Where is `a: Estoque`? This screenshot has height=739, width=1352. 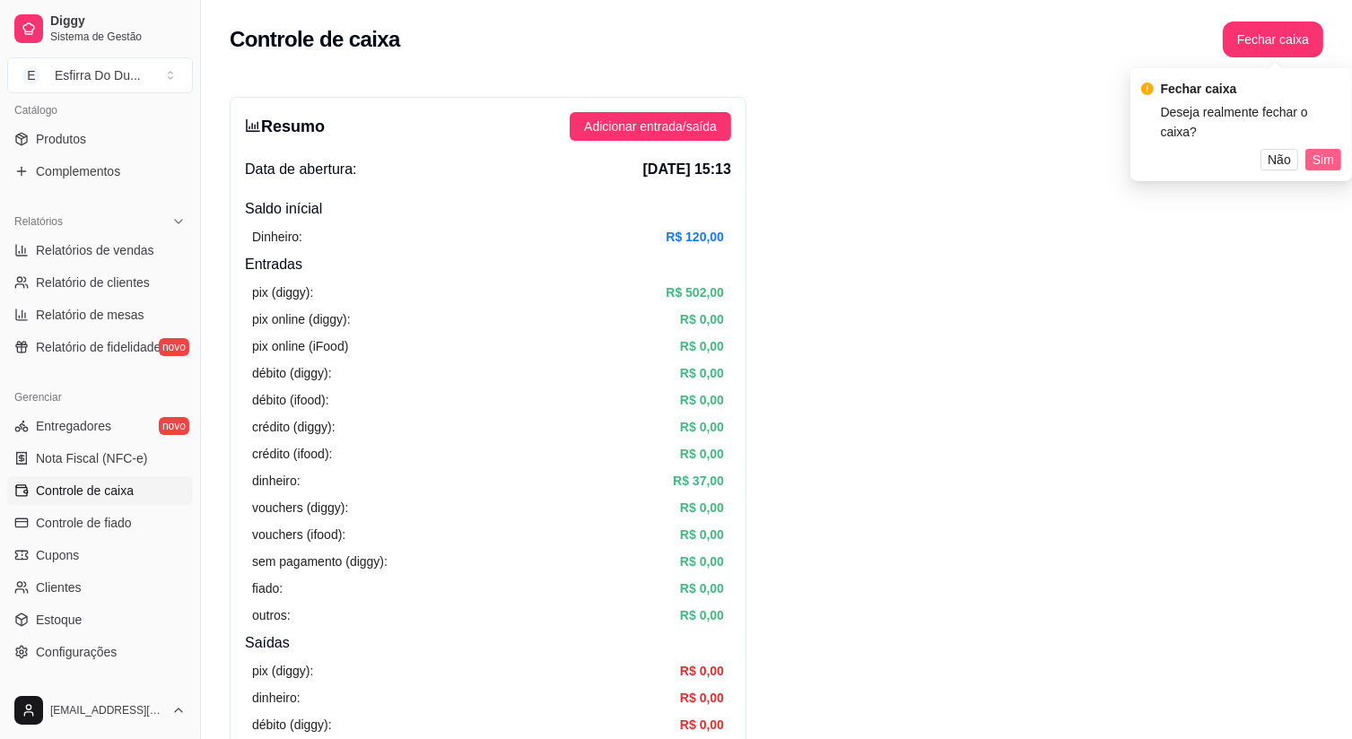 a: Estoque is located at coordinates (100, 620).